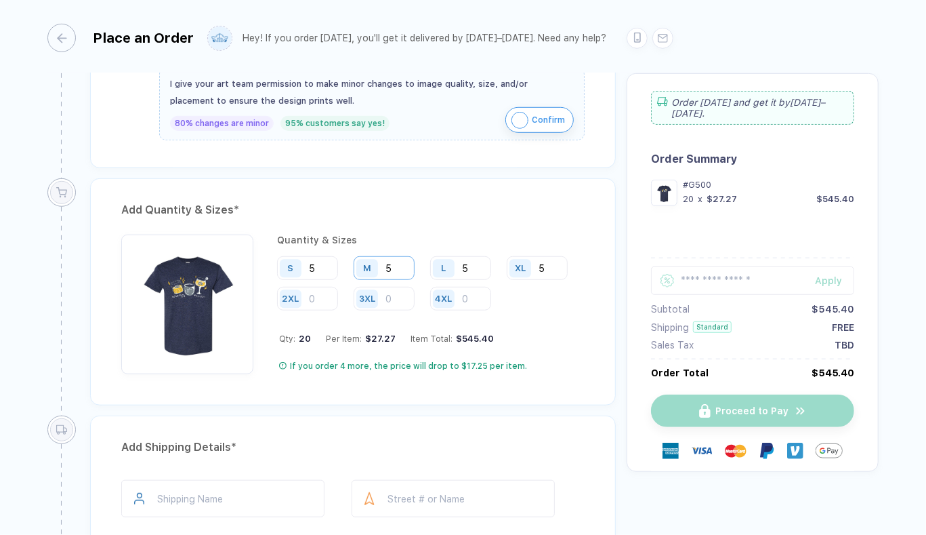 The image size is (926, 535). What do you see at coordinates (291, 298) in the screenshot?
I see `div: 2XL` at bounding box center [291, 298].